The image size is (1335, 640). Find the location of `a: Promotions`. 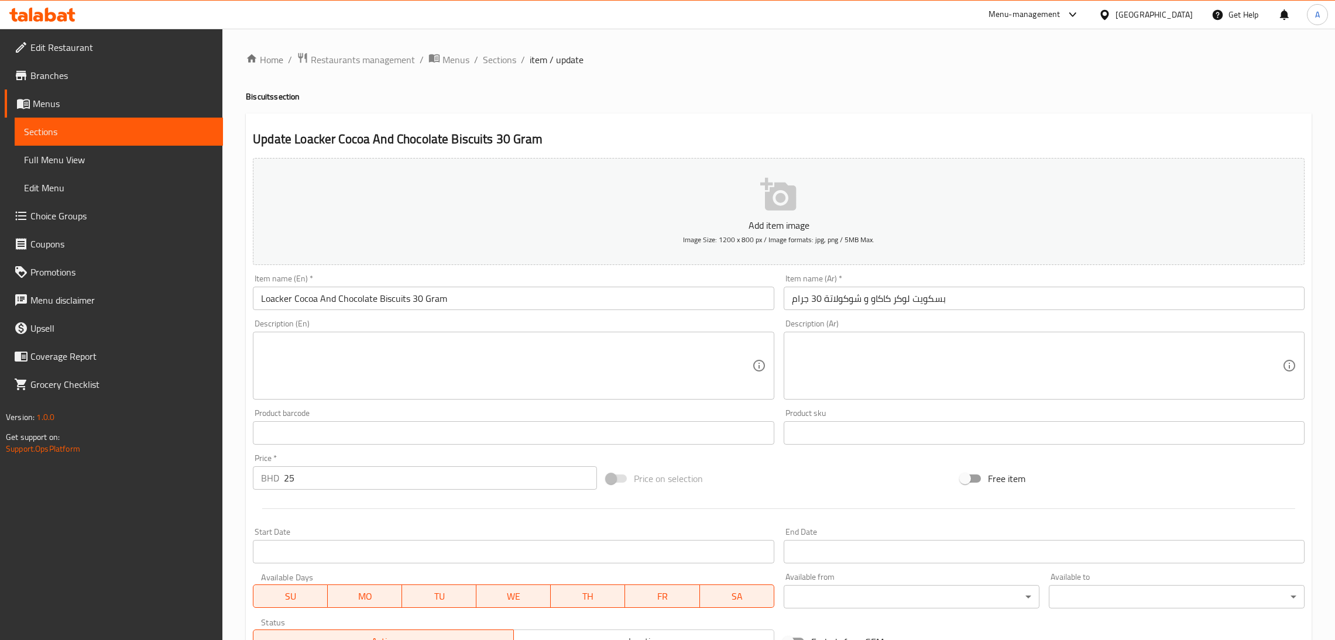

a: Promotions is located at coordinates (114, 272).